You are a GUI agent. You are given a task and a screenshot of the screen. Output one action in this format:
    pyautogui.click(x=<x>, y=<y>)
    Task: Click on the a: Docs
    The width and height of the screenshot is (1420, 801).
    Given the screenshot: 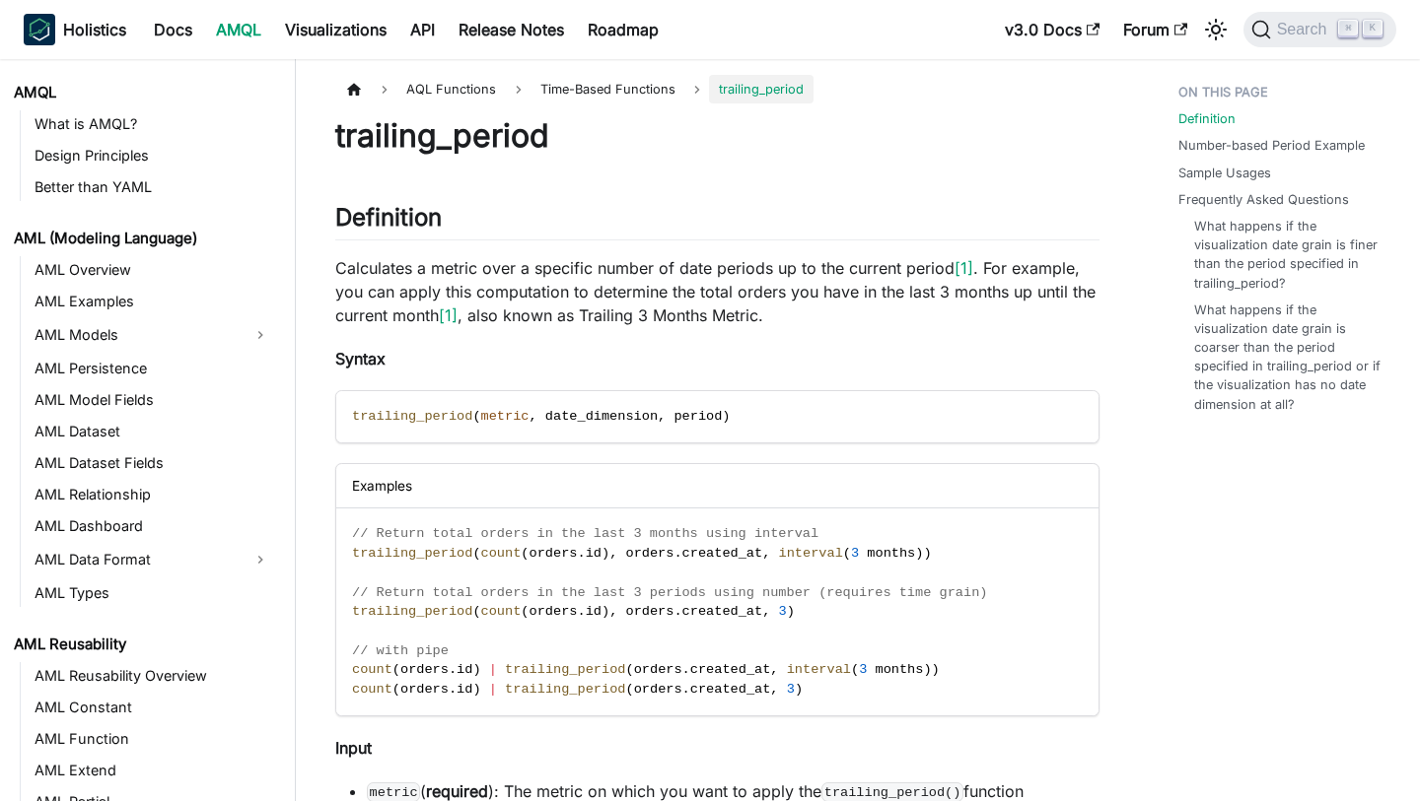 What is the action you would take?
    pyautogui.click(x=173, y=30)
    